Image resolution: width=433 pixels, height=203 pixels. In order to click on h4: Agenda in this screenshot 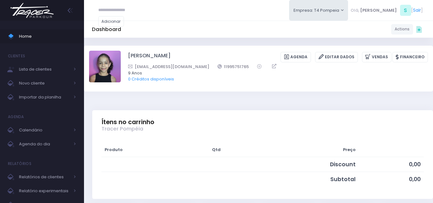, I will do `click(16, 117)`.